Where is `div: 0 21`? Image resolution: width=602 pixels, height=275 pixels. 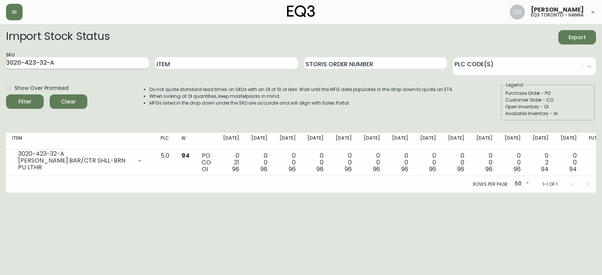
div: 0 21 is located at coordinates (231, 163).